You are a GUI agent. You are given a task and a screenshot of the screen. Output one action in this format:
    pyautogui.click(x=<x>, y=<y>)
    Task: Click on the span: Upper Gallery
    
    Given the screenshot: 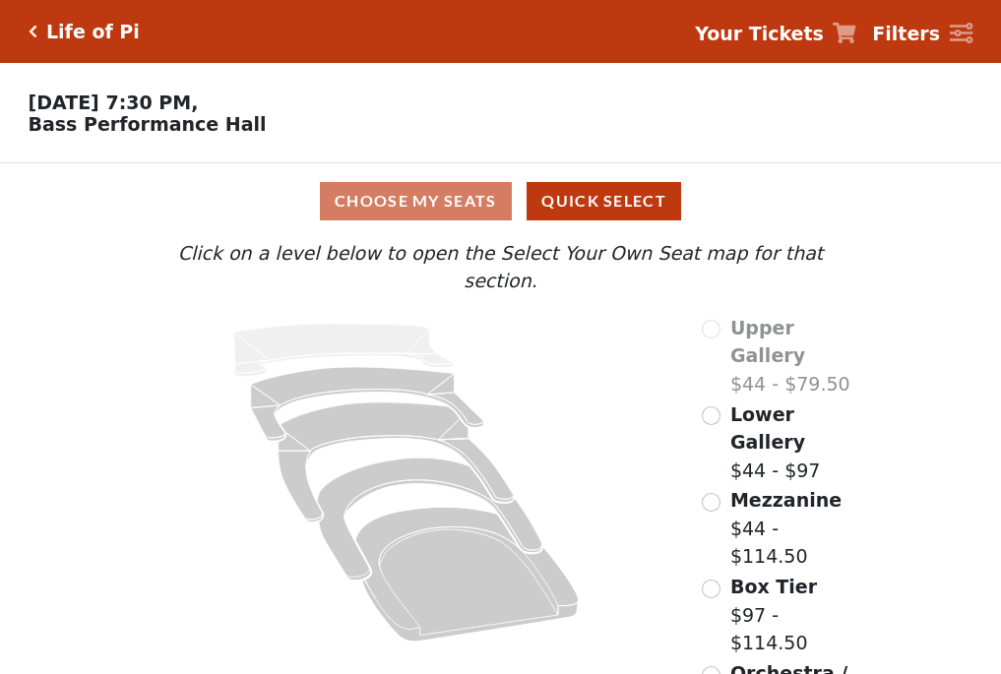 What is the action you would take?
    pyautogui.click(x=768, y=342)
    